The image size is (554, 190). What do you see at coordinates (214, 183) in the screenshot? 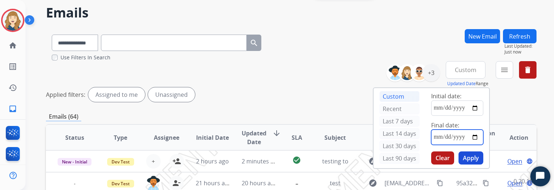
I see `span: 21 hours ago` at bounding box center [214, 183].